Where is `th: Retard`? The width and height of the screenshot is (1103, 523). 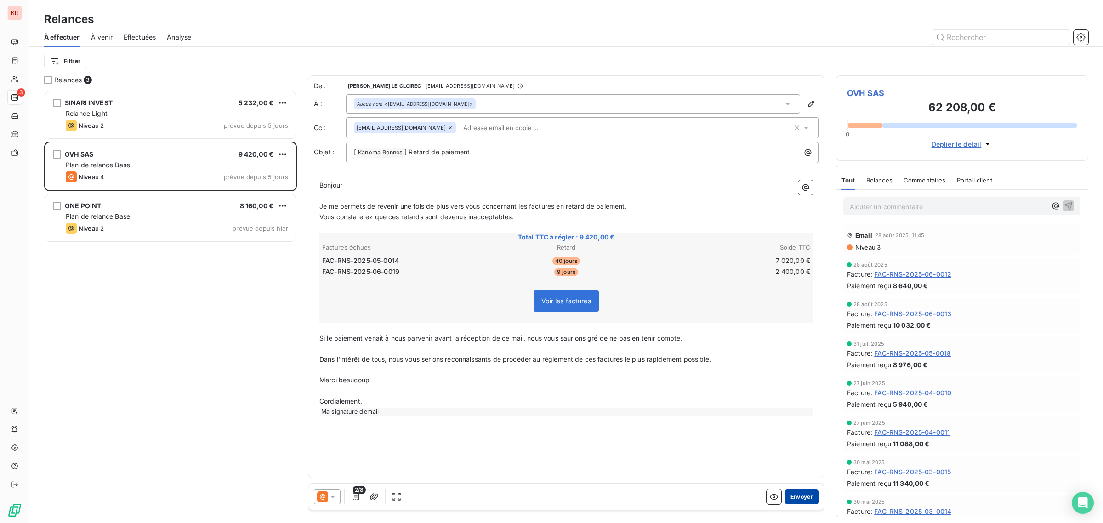 th: Retard is located at coordinates (566, 247).